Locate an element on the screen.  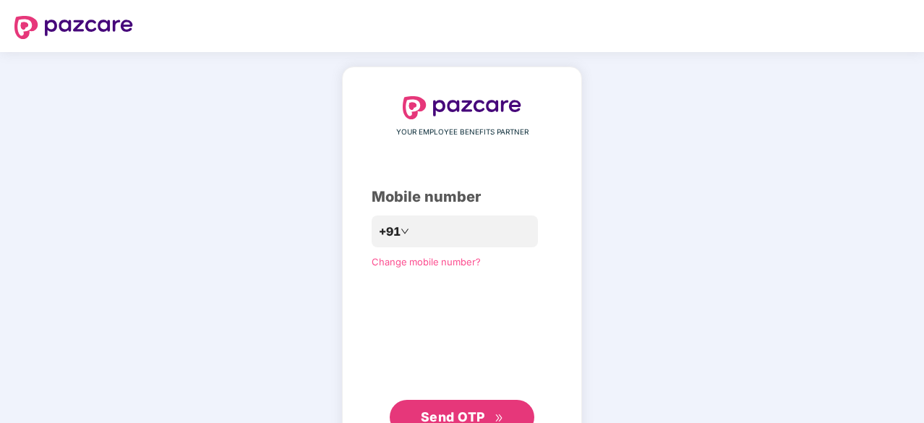
span: +91 is located at coordinates (390, 231).